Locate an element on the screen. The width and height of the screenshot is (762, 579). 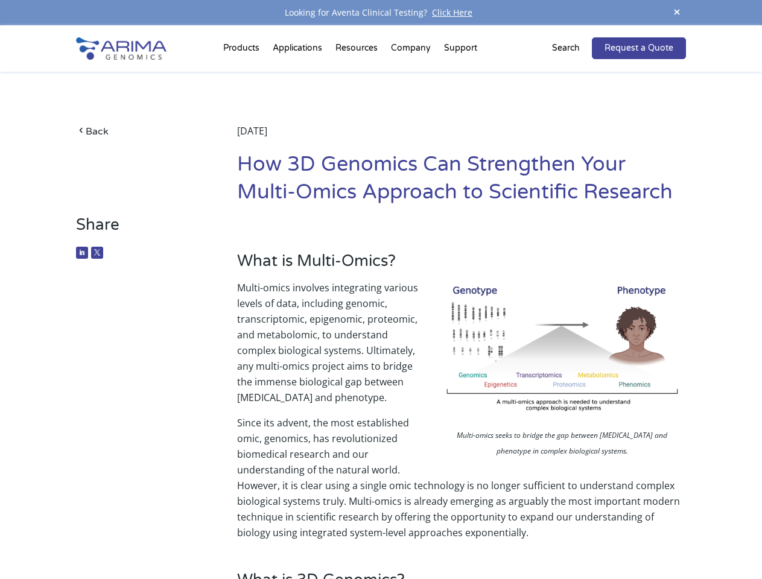
p: Multi-omics involves integrating various levels of data, including genomic, transcriptomic, epige... is located at coordinates (461, 347).